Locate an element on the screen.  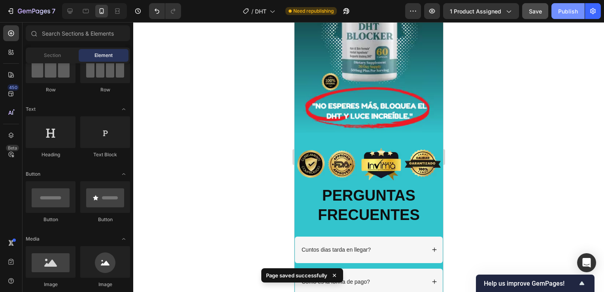
p: Como es la forma de pago? is located at coordinates (41, 259).